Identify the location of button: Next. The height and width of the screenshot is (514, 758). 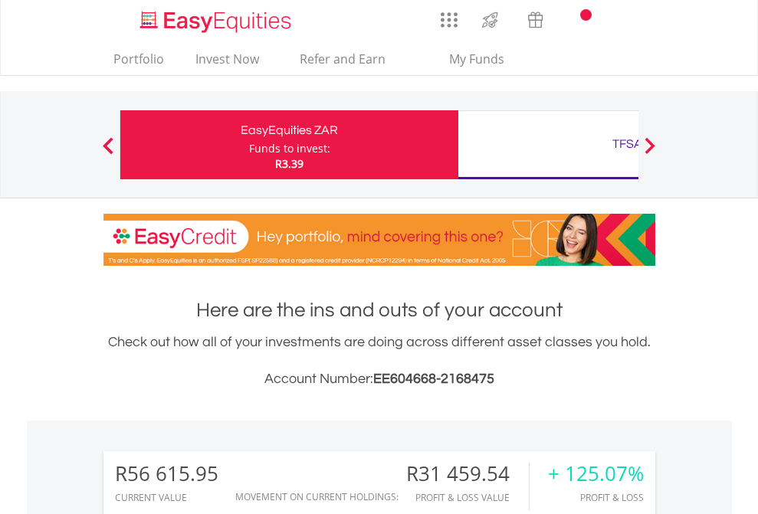
(650, 153).